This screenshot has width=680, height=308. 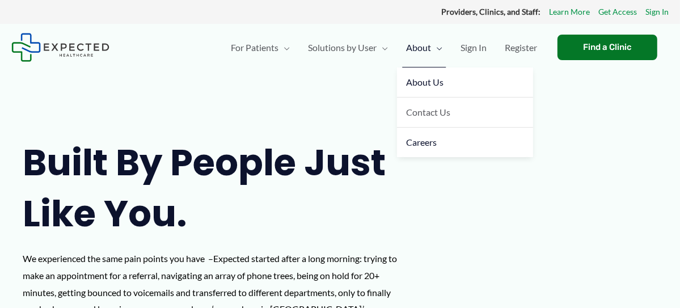 What do you see at coordinates (465, 112) in the screenshot?
I see `a: Contact Us` at bounding box center [465, 112].